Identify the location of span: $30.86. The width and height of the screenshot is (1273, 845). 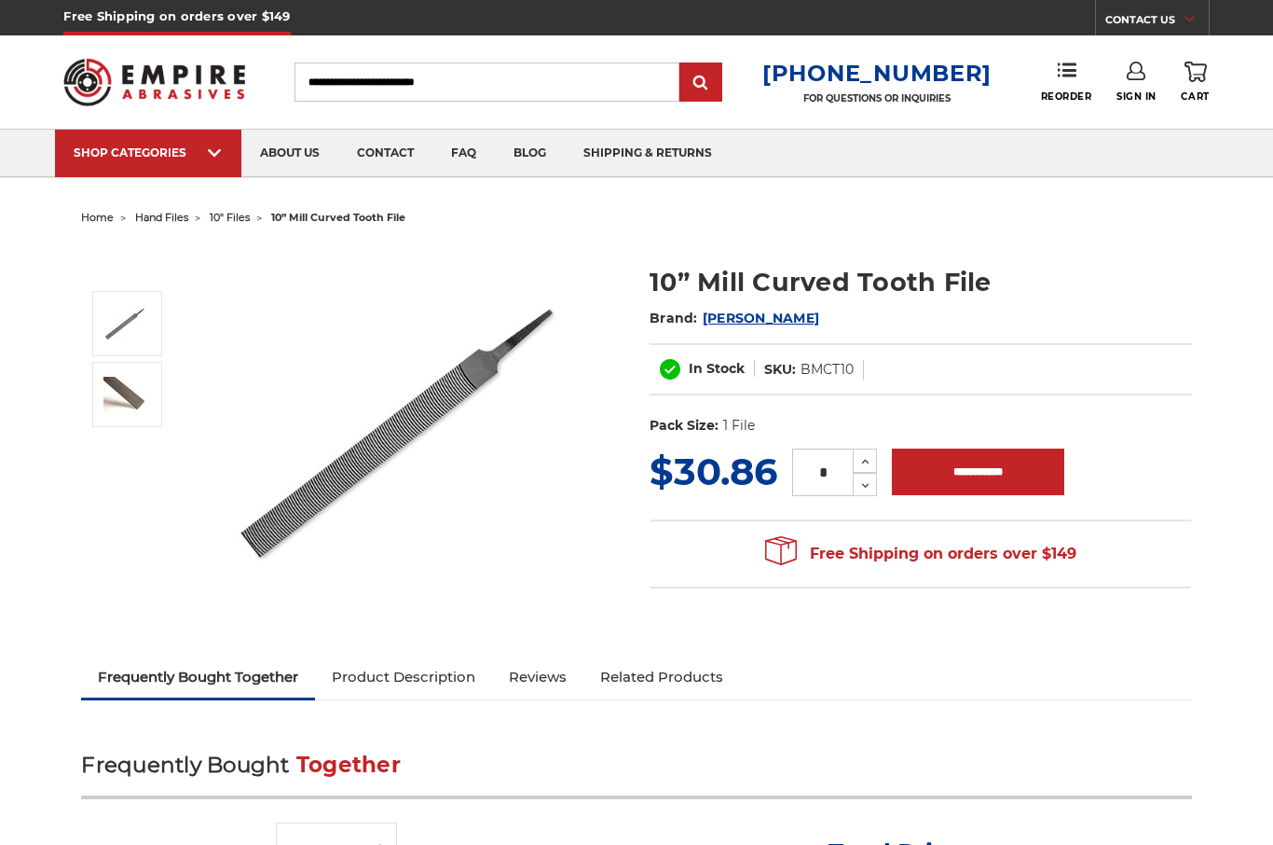
(713, 471).